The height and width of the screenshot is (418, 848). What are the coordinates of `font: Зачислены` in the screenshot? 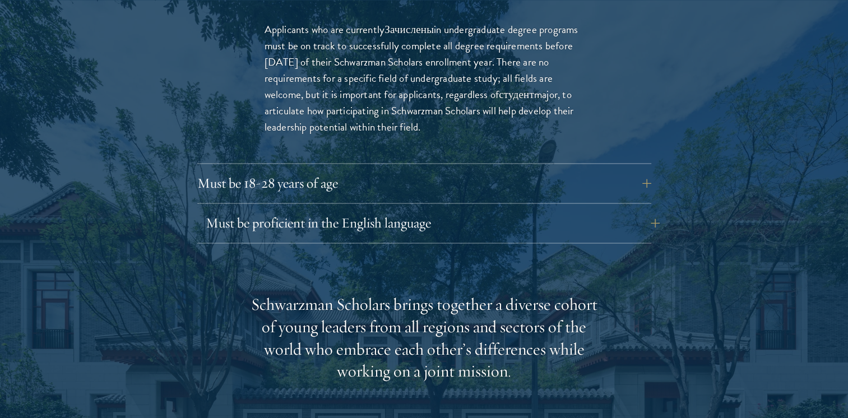 It's located at (409, 29).